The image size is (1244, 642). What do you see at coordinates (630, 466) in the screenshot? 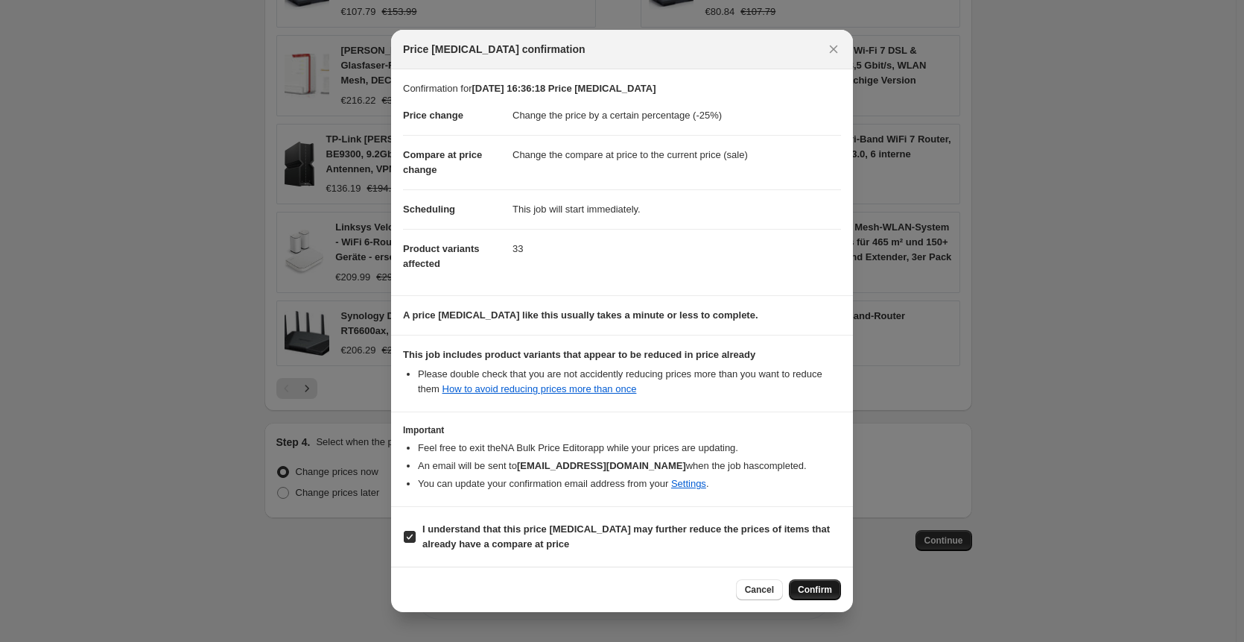
I see `li: An email will be sent to when the job has completed .` at bounding box center [630, 466].